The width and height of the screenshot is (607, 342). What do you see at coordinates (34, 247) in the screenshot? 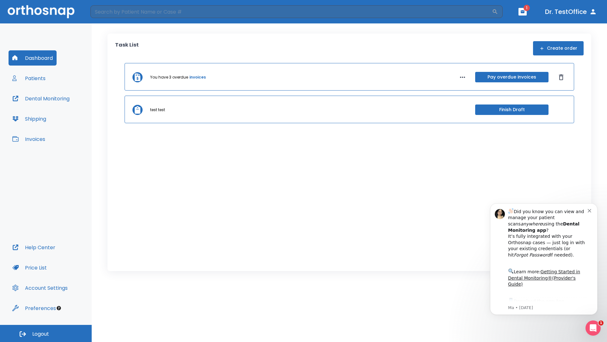
I see `a: Help Center` at bounding box center [34, 247].